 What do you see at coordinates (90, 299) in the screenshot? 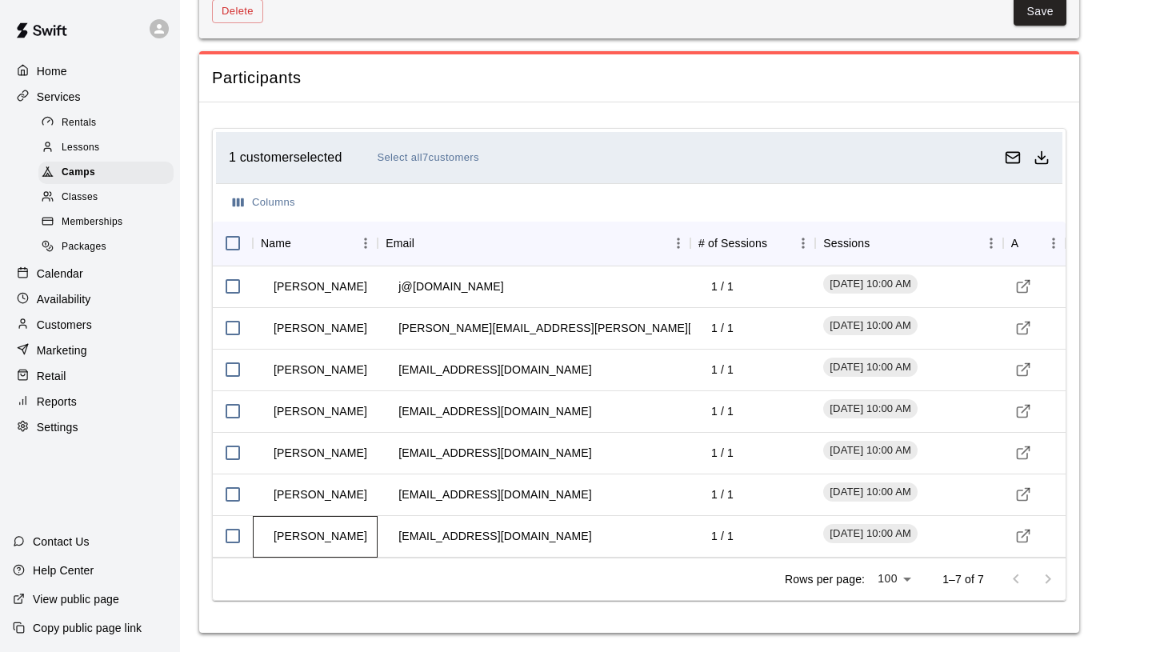
I see `div: Availability` at bounding box center [90, 299].